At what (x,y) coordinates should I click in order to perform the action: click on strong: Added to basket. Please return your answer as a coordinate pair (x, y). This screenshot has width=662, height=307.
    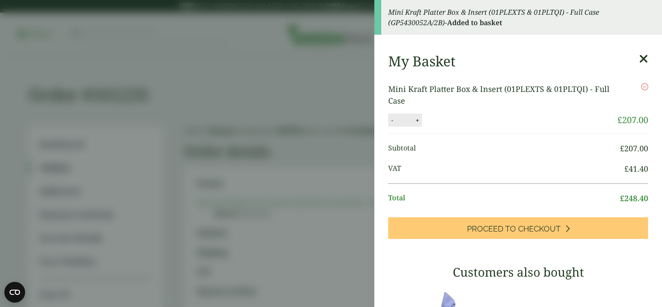
    Looking at the image, I should click on (474, 23).